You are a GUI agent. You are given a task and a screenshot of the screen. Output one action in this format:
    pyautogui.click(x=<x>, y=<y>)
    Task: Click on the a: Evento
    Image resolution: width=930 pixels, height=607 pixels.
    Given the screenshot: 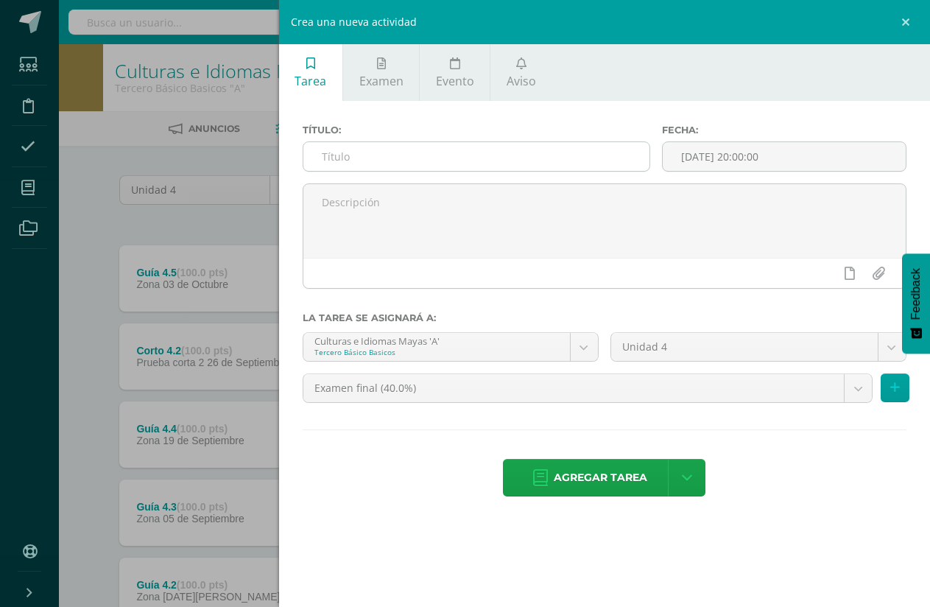 What is the action you would take?
    pyautogui.click(x=454, y=72)
    